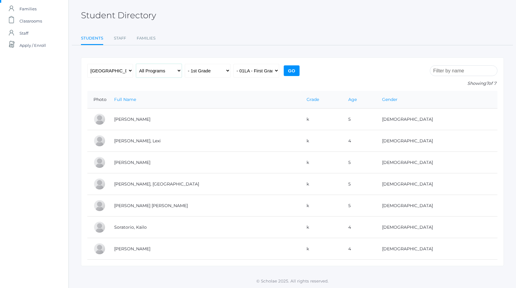 This screenshot has height=288, width=516. What do you see at coordinates (33, 45) in the screenshot?
I see `span: Apply / Enroll` at bounding box center [33, 45].